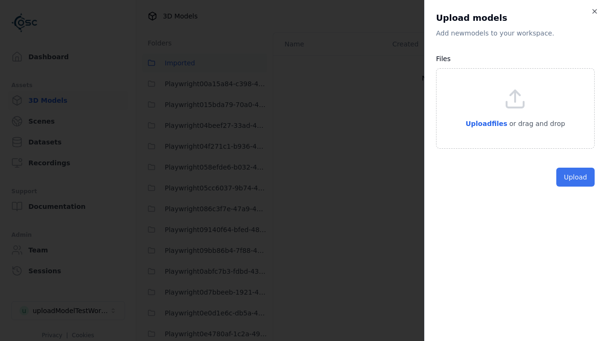 Image resolution: width=606 pixels, height=341 pixels. What do you see at coordinates (575, 177) in the screenshot?
I see `button: Upload` at bounding box center [575, 177].